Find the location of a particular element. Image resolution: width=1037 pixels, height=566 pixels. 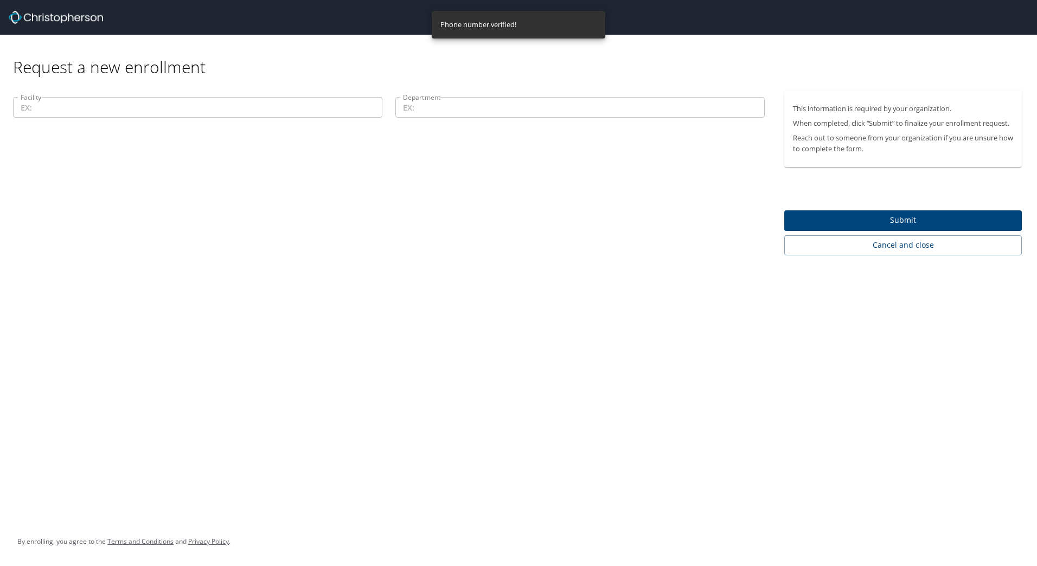

button: Submit is located at coordinates (903, 221).